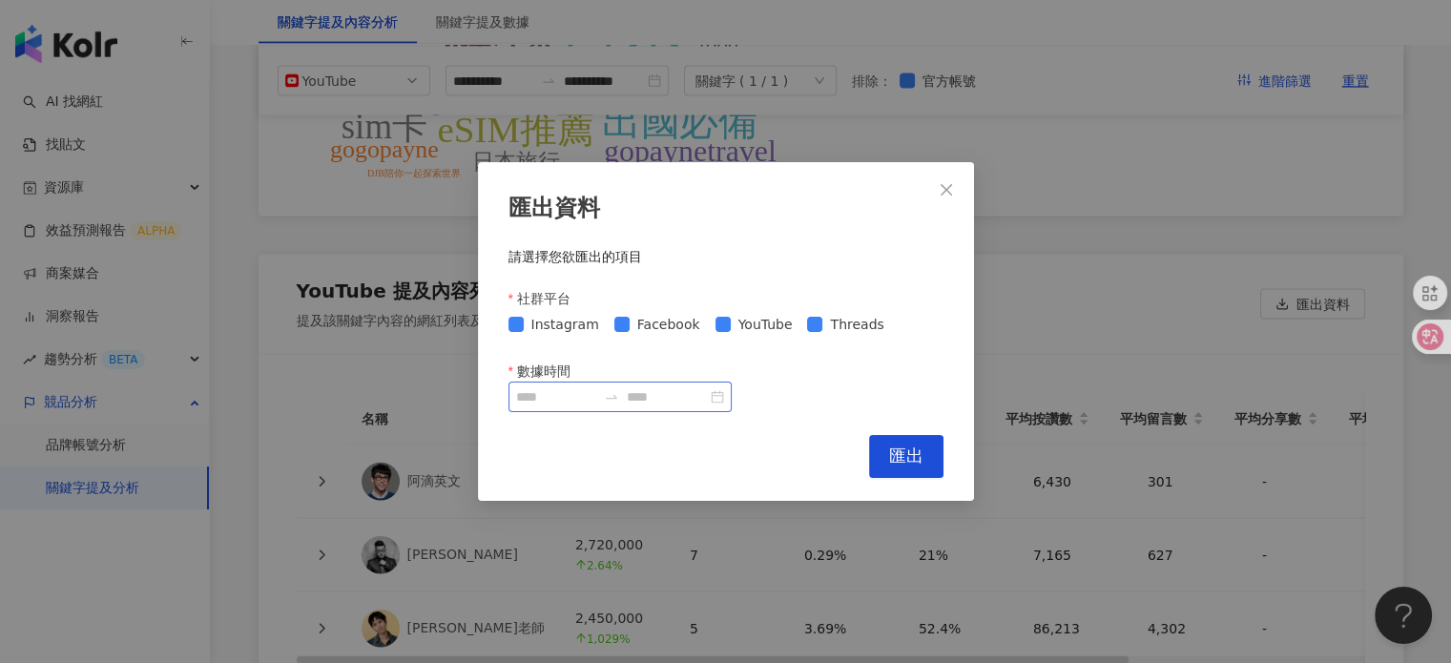 This screenshot has width=1451, height=663. Describe the element at coordinates (556, 397) in the screenshot. I see `input: 數據時間` at that location.